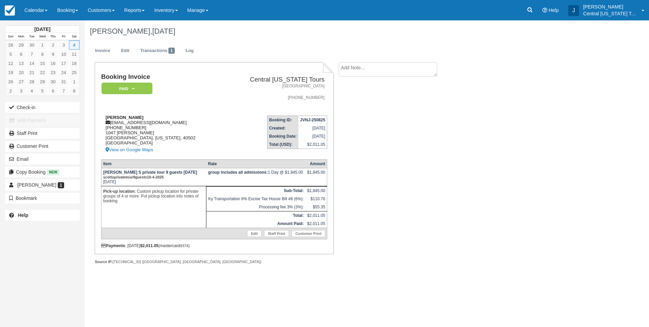 The image size is (649, 327). Describe the element at coordinates (256, 199) in the screenshot. I see `td: Ky Transportation 6% Excise Tax House Bill #8 (6%):` at that location.